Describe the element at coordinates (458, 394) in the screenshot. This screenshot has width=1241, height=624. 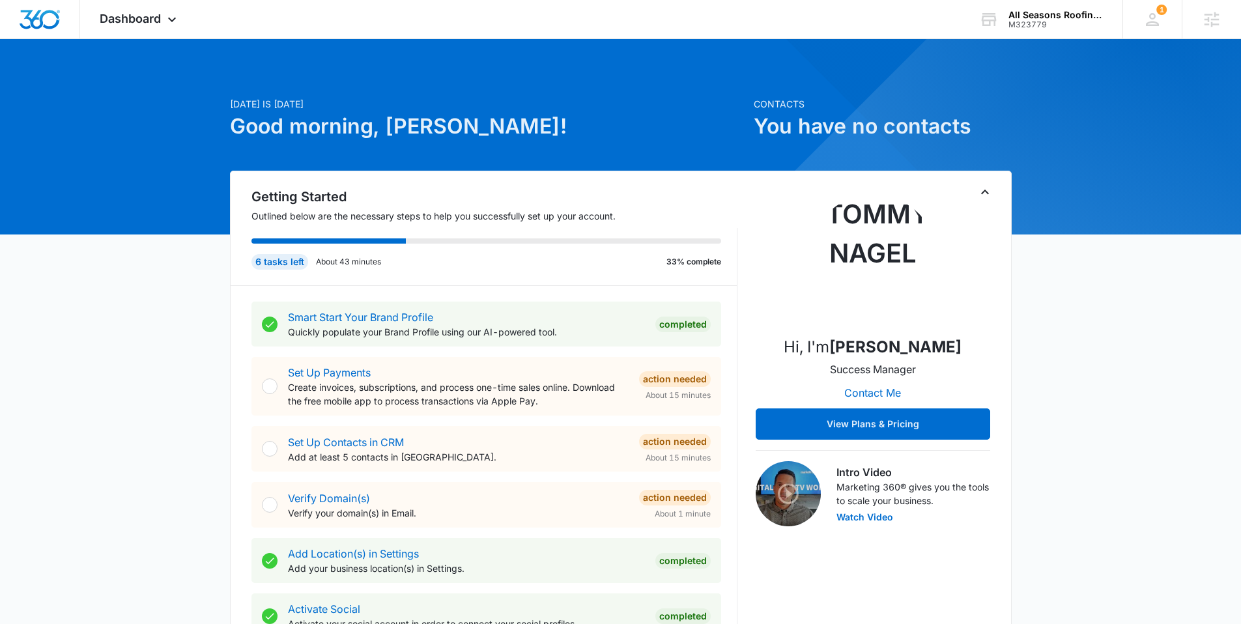
I see `p: Create invoices, subscriptions, and process one-time sales online. Download the free mobile app t...` at that location.